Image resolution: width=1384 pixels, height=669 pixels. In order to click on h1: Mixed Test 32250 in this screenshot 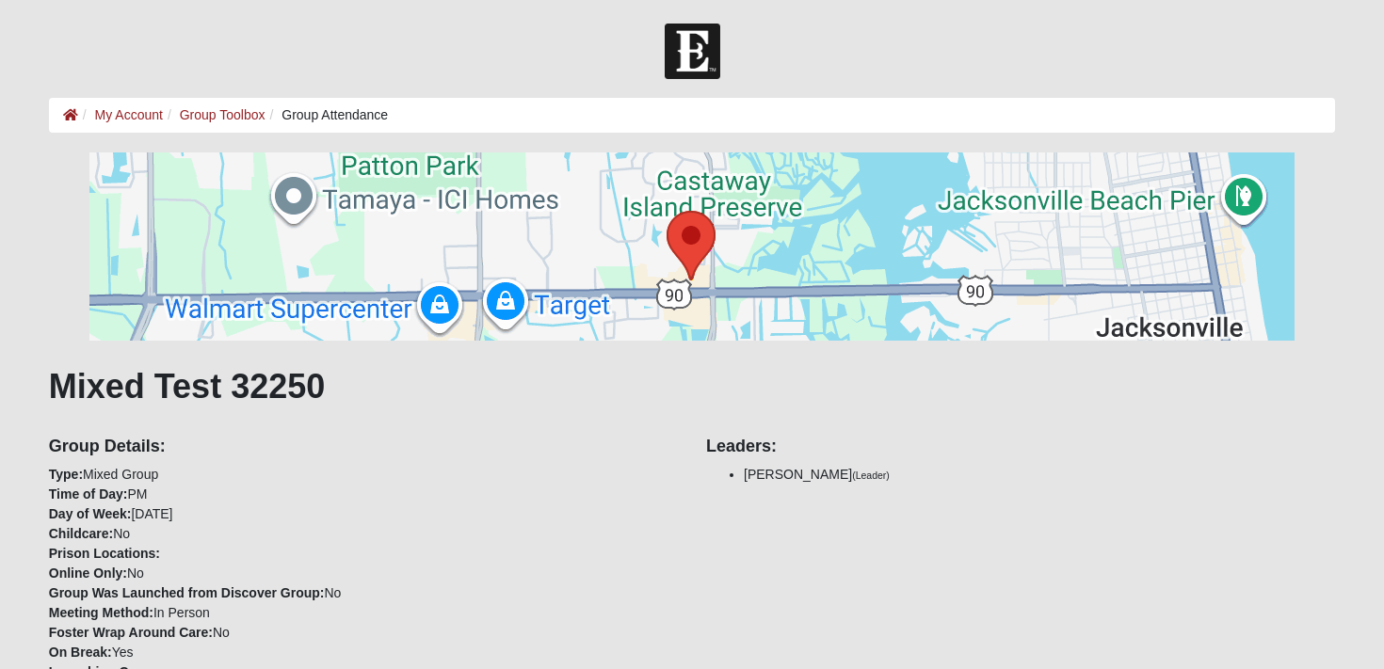, I will do `click(692, 386)`.